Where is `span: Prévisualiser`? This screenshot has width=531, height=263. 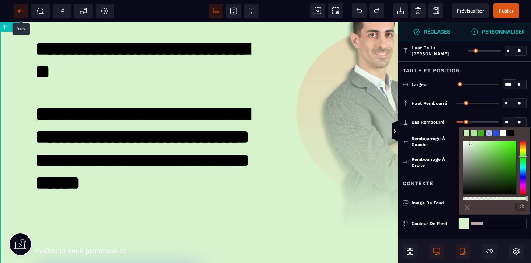
span: Prévisualiser is located at coordinates (471, 11).